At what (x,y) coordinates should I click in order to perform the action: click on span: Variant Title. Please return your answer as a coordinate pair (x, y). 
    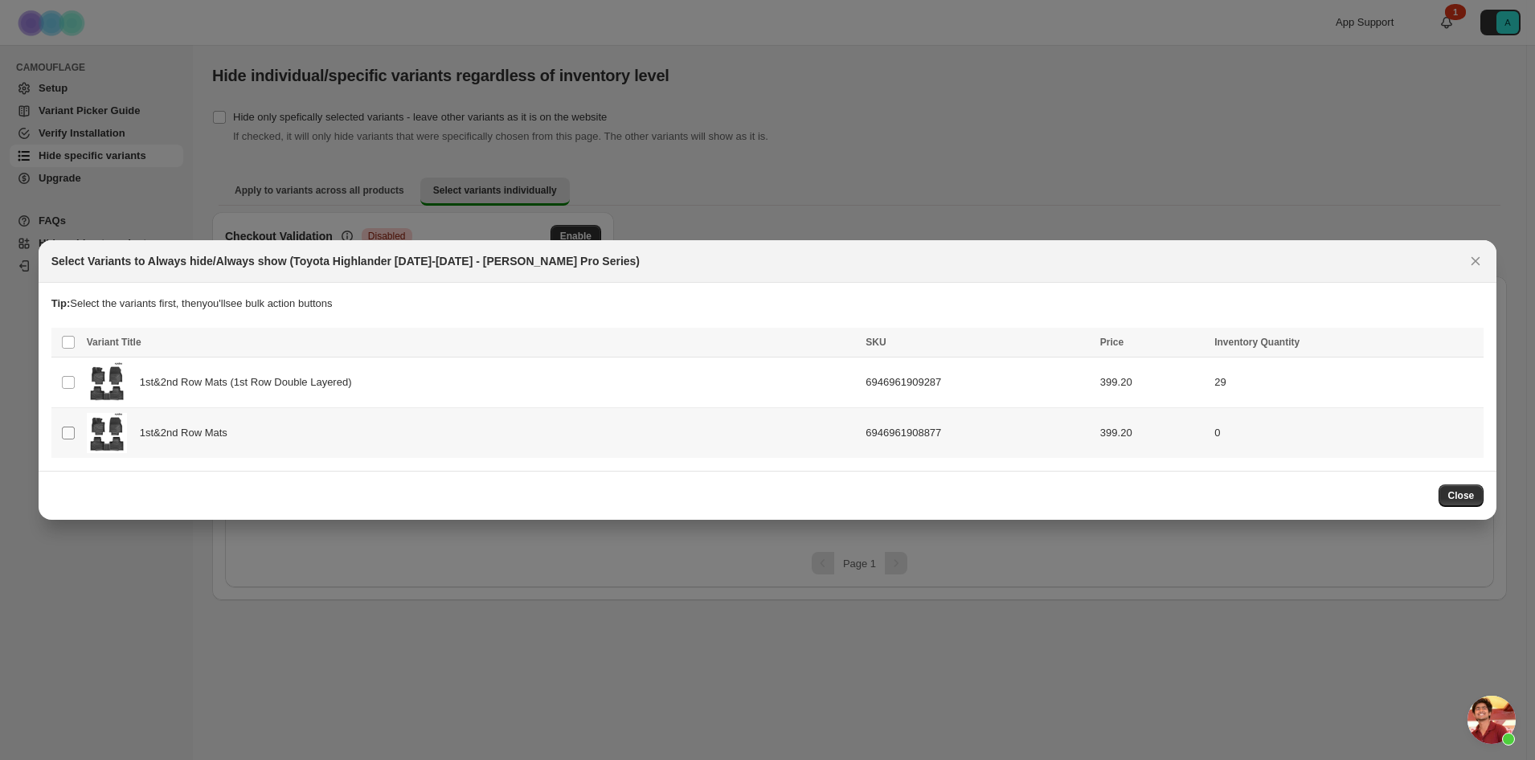
    Looking at the image, I should click on (114, 342).